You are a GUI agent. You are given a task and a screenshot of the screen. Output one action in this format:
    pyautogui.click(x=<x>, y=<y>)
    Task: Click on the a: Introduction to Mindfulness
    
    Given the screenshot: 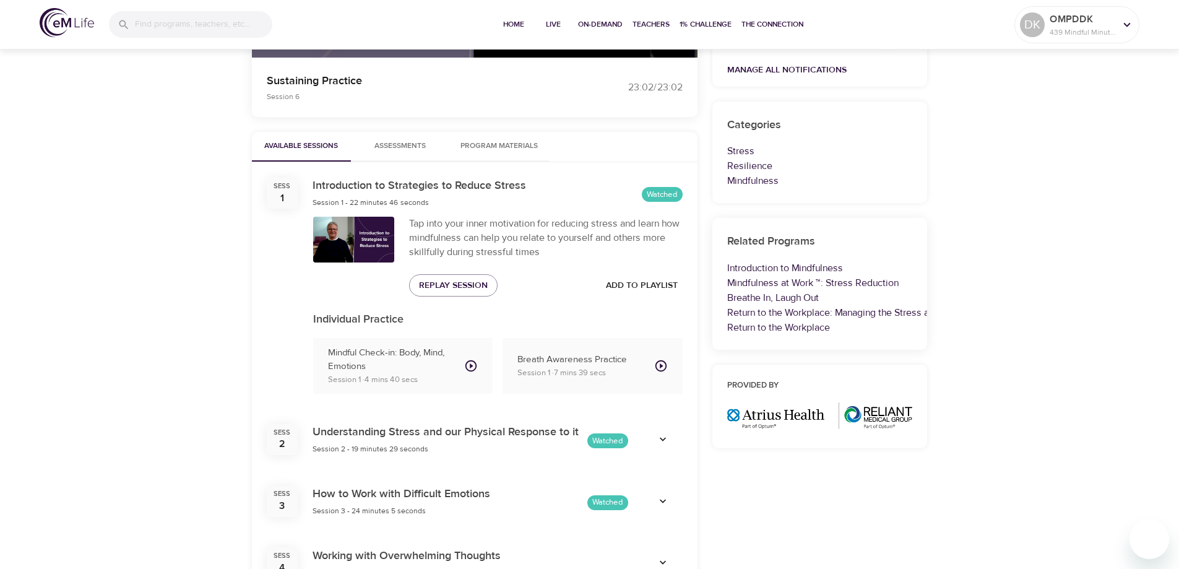 What is the action you would take?
    pyautogui.click(x=785, y=268)
    